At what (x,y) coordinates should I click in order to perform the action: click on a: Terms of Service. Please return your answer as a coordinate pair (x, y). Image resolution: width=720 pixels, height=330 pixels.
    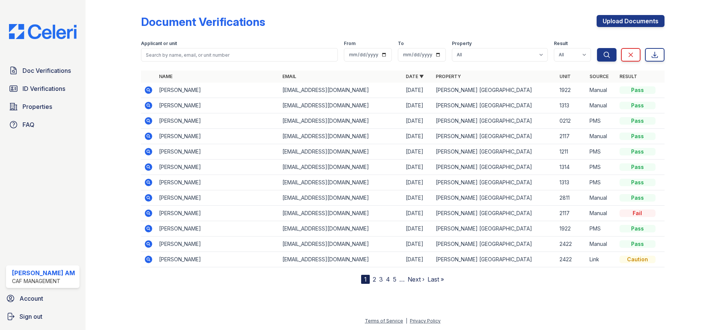
    Looking at the image, I should click on (384, 320).